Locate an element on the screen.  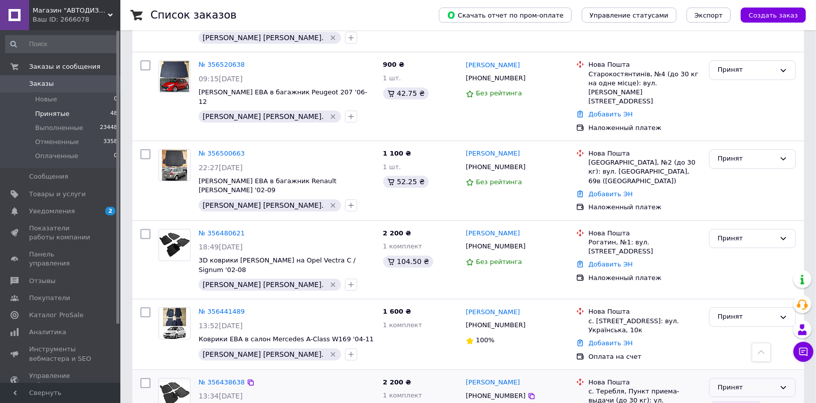
span: Коврики ЕВА в салон Mercedes A-Class W169 '04-11 is located at coordinates (286, 338).